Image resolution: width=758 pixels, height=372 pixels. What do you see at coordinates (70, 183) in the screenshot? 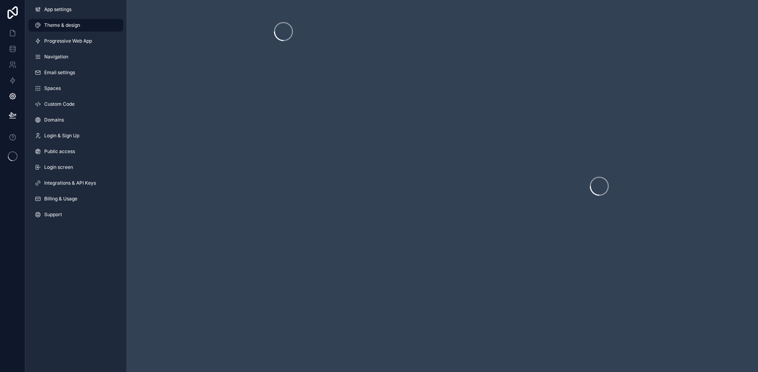
I see `span: Integrations & API Keys` at bounding box center [70, 183].